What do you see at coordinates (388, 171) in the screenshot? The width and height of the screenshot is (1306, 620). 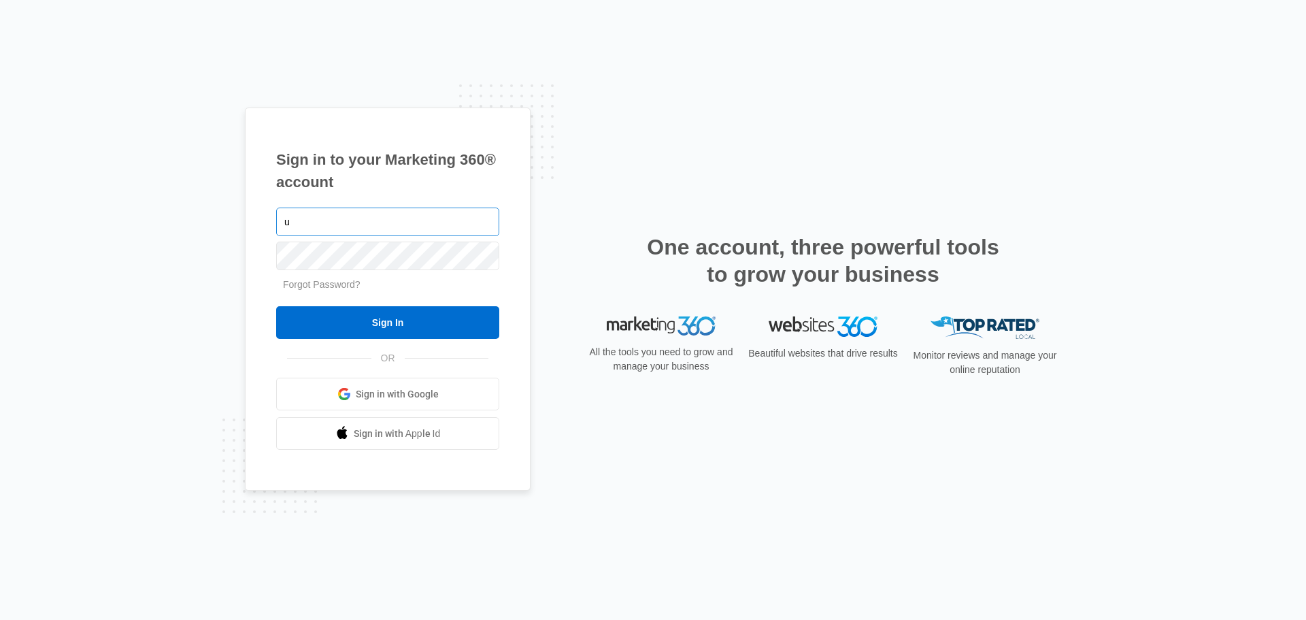 I see `h1: Sign in to your Marketing 360® account` at bounding box center [388, 171].